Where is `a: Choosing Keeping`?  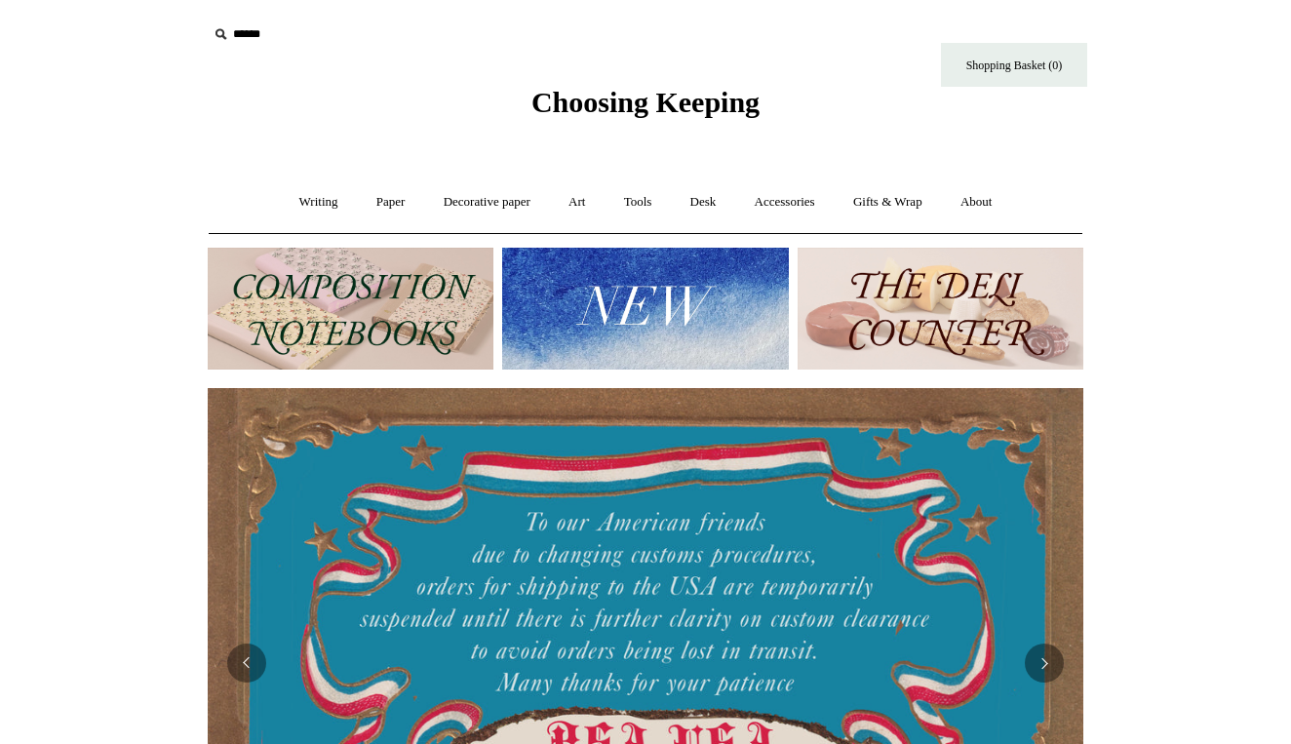
a: Choosing Keeping is located at coordinates (646, 108).